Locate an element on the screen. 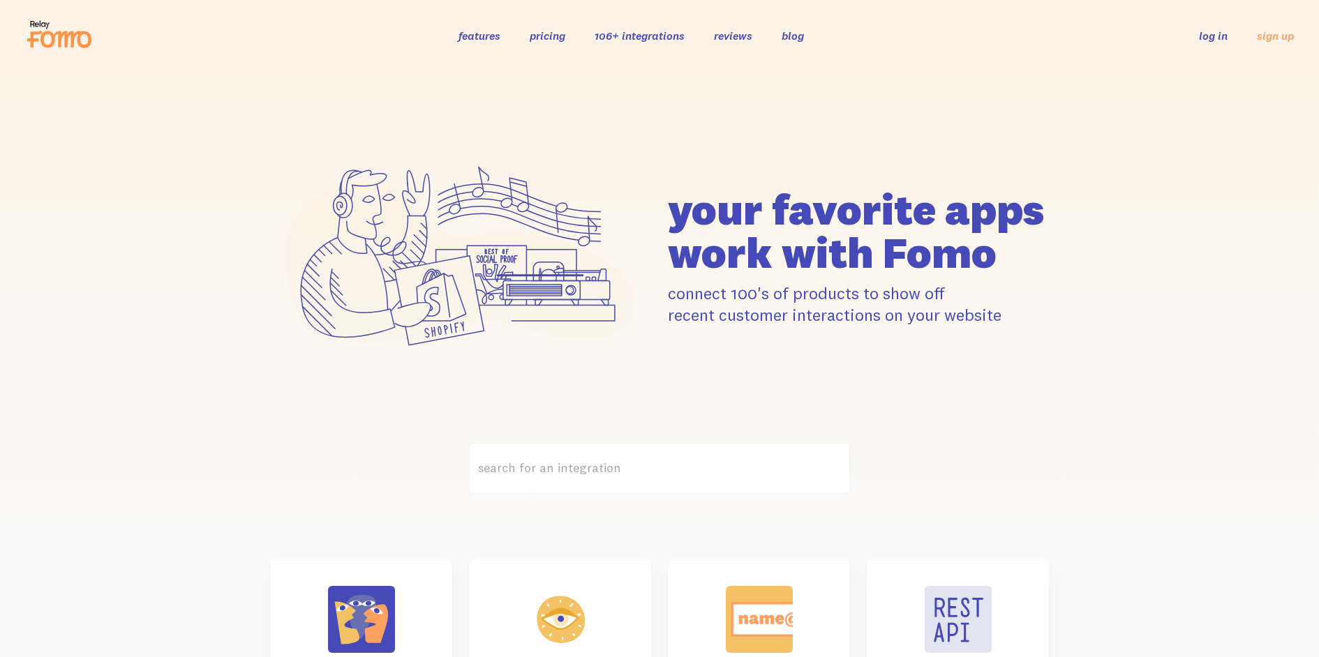 This screenshot has width=1319, height=657. a: pricing is located at coordinates (547, 36).